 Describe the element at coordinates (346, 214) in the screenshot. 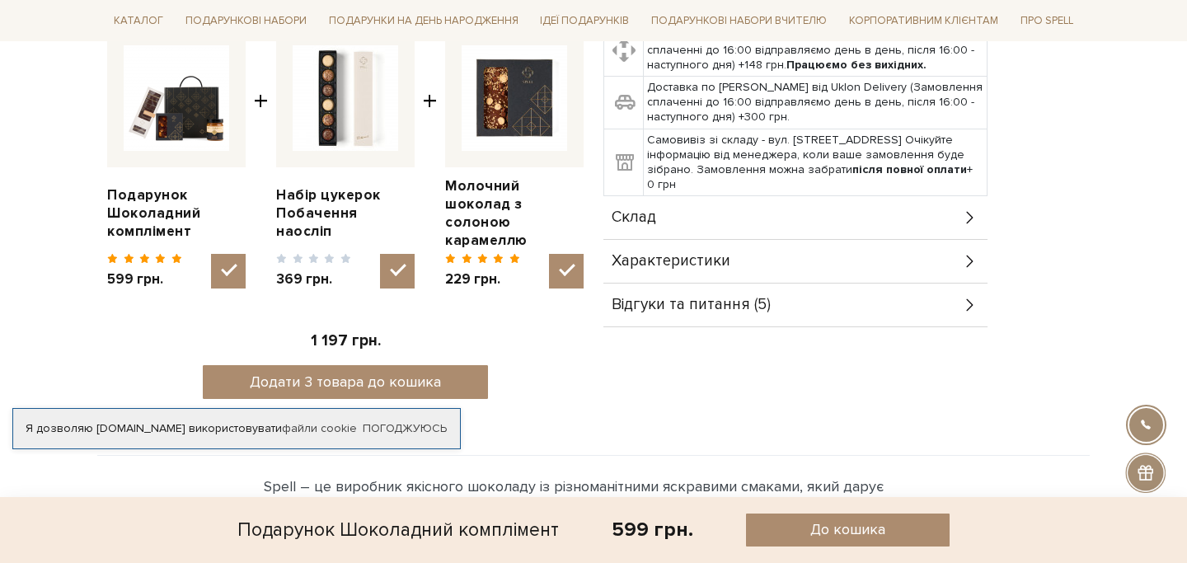

I see `a: Набір цукерок Побачення наосліп` at that location.